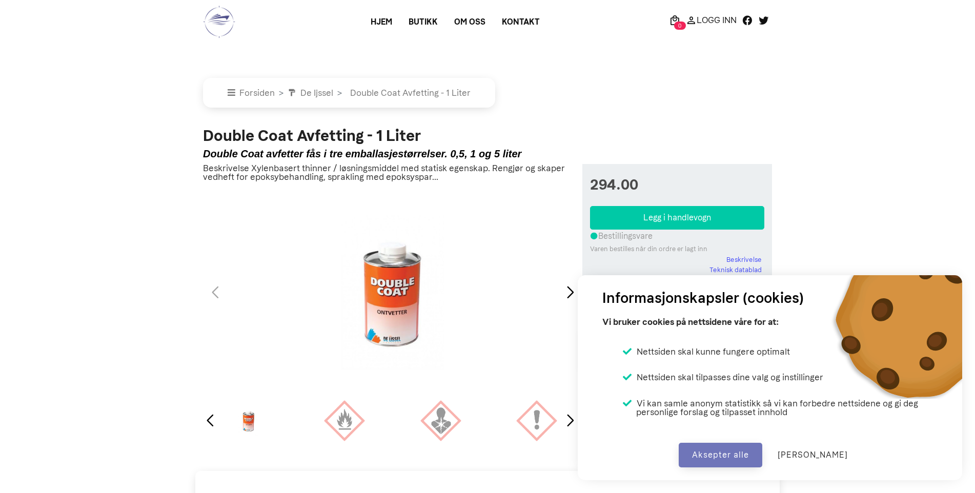 This screenshot has width=975, height=493. Describe the element at coordinates (381, 22) in the screenshot. I see `a: Hjem` at that location.